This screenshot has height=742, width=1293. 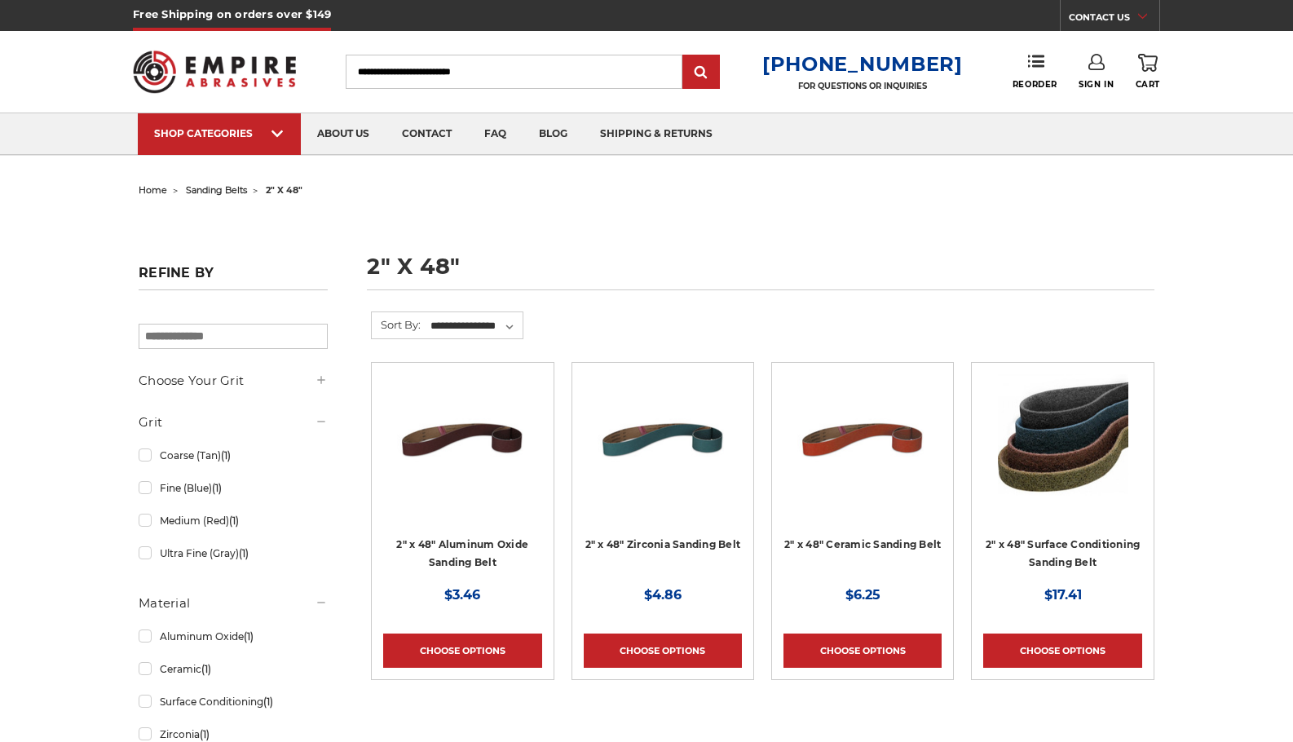 I want to click on span: Cart, so click(x=1148, y=84).